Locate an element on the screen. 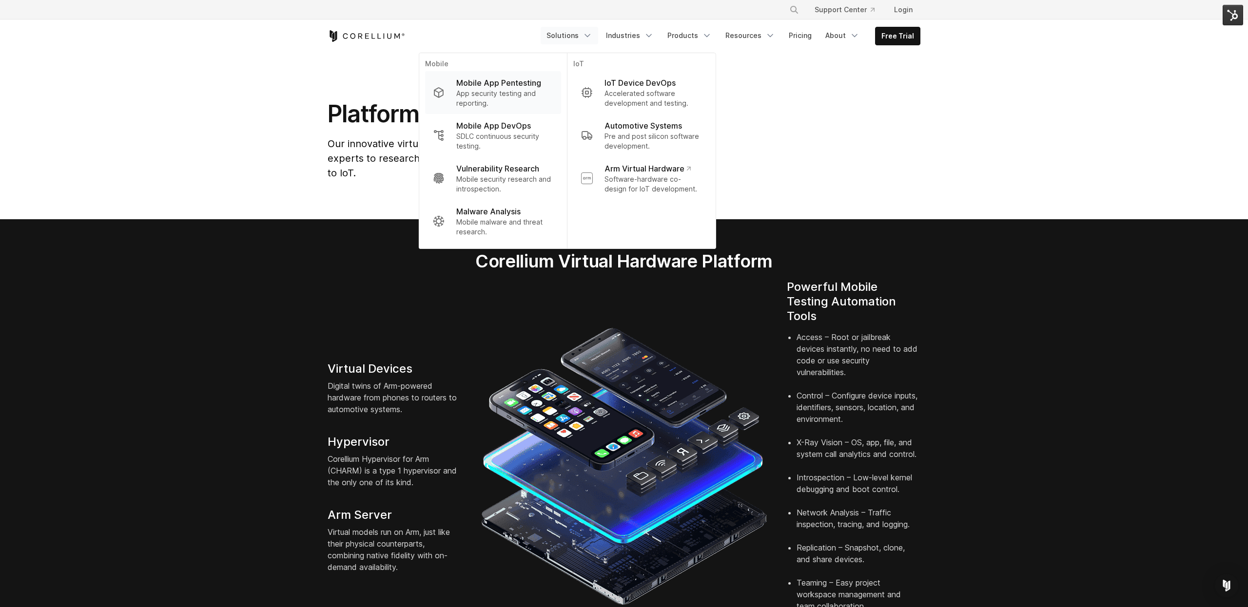  p: Mobile App DevOps is located at coordinates (493, 126).